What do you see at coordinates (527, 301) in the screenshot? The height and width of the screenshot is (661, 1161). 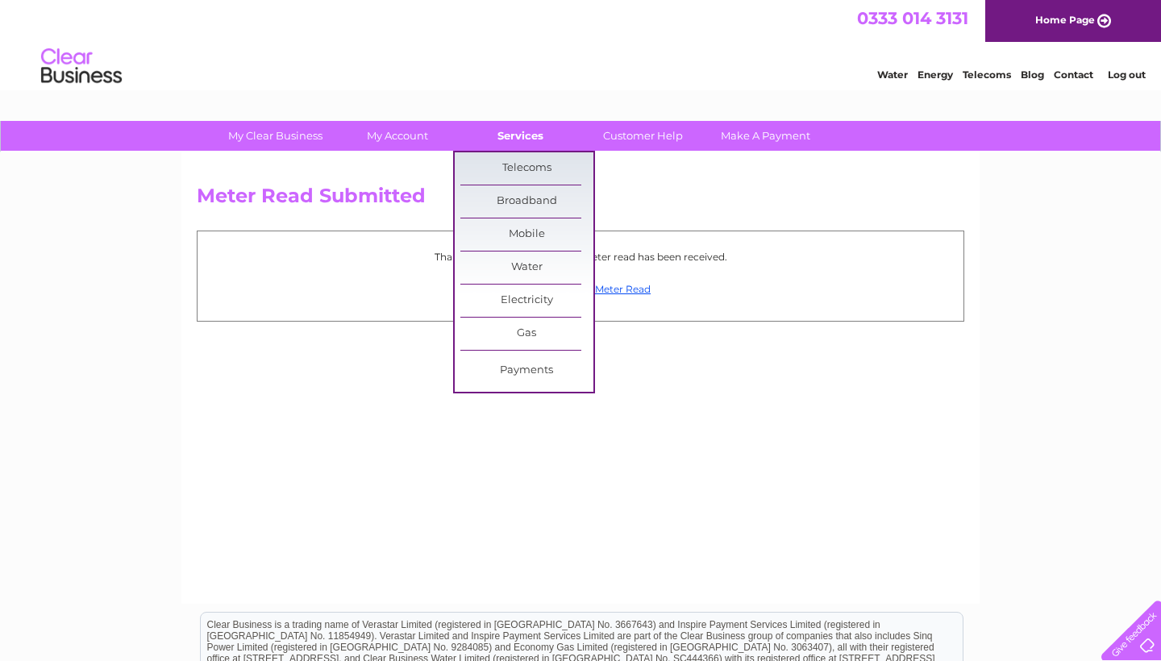 I see `a: Electricity` at bounding box center [527, 301].